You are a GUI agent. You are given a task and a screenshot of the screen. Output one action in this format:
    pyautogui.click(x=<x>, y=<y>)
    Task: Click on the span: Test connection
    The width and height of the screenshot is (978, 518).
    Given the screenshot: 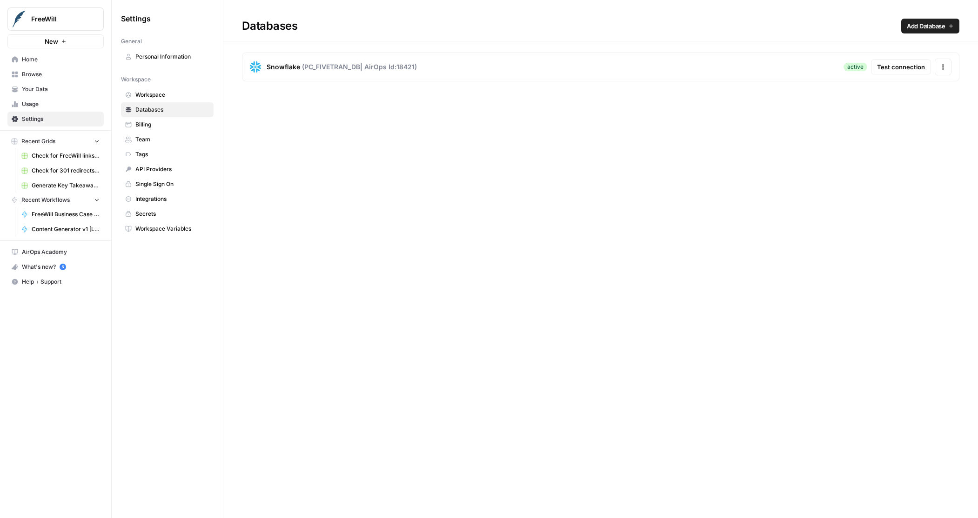 What is the action you would take?
    pyautogui.click(x=900, y=67)
    